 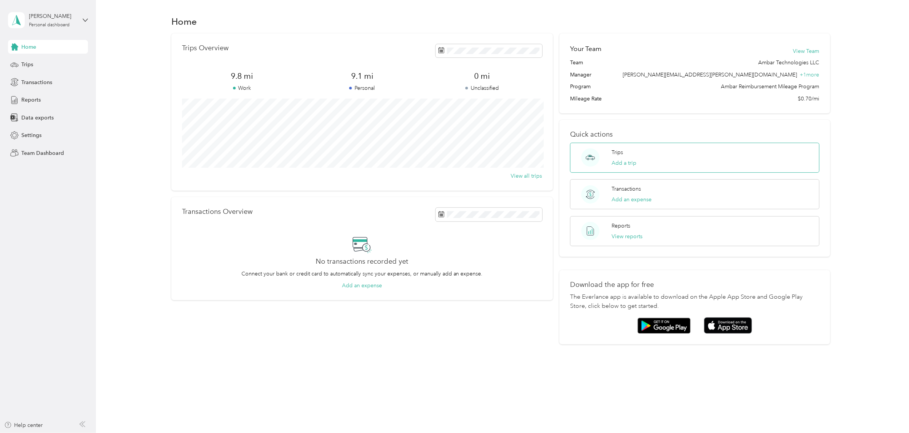 What do you see at coordinates (694, 134) in the screenshot?
I see `p: Quick actions` at bounding box center [694, 134].